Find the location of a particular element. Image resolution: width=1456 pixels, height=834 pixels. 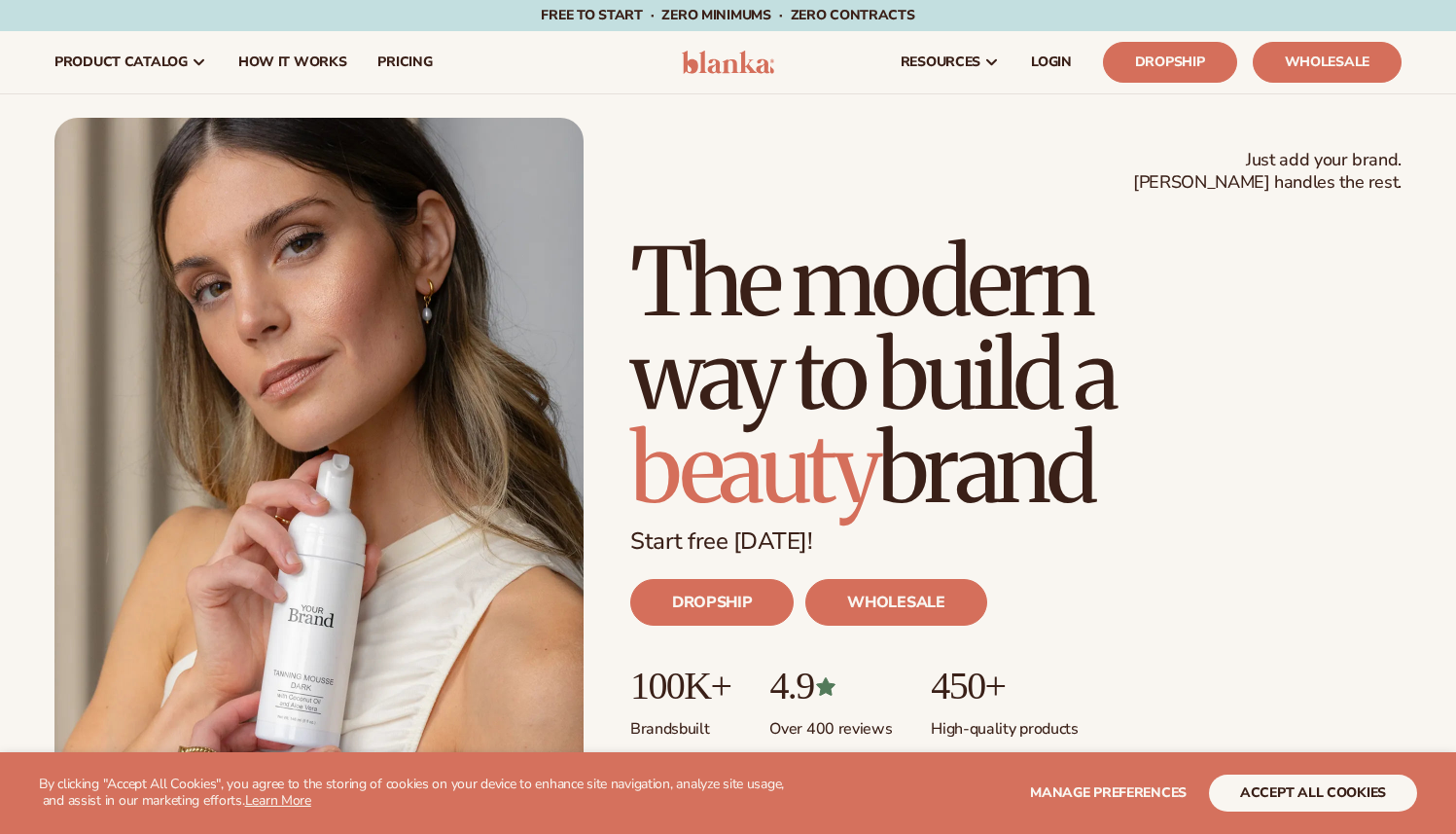

span: pricing is located at coordinates (404, 62).